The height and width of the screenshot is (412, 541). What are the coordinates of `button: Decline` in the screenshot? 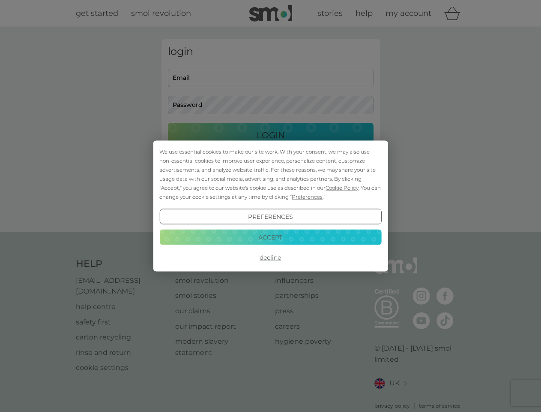 It's located at (270, 257).